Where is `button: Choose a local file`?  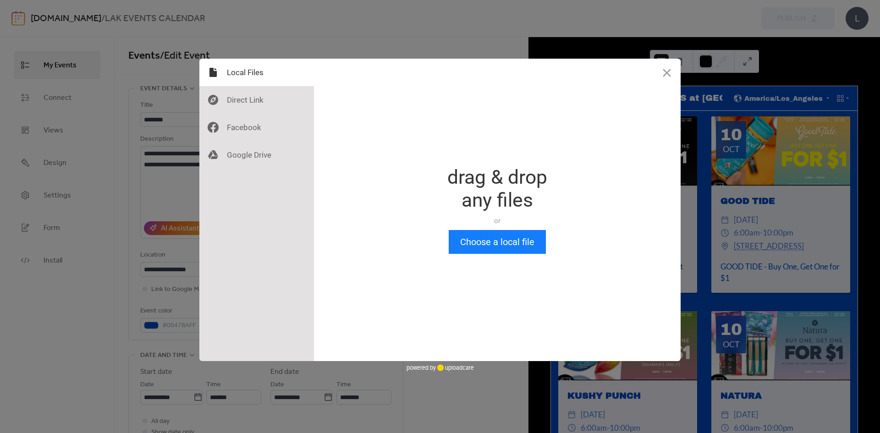 button: Choose a local file is located at coordinates (497, 242).